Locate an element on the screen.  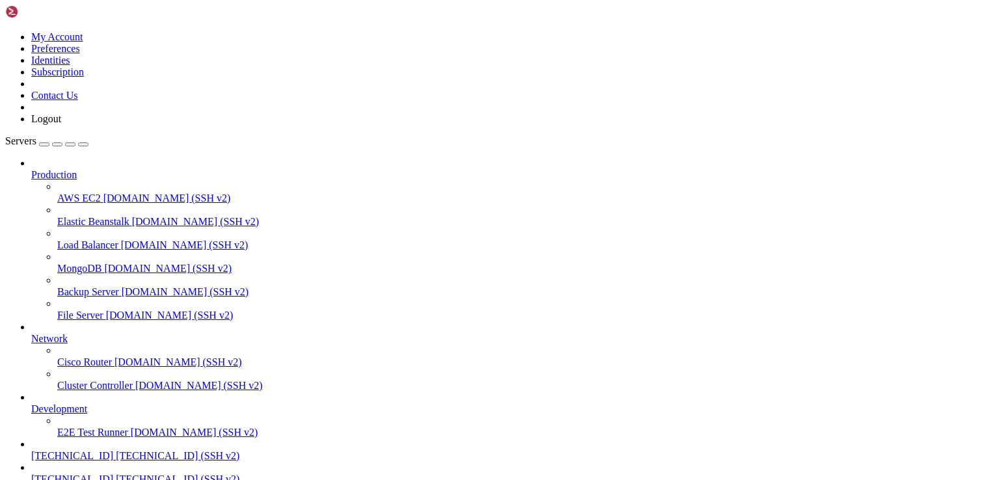
span: Development is located at coordinates (59, 408).